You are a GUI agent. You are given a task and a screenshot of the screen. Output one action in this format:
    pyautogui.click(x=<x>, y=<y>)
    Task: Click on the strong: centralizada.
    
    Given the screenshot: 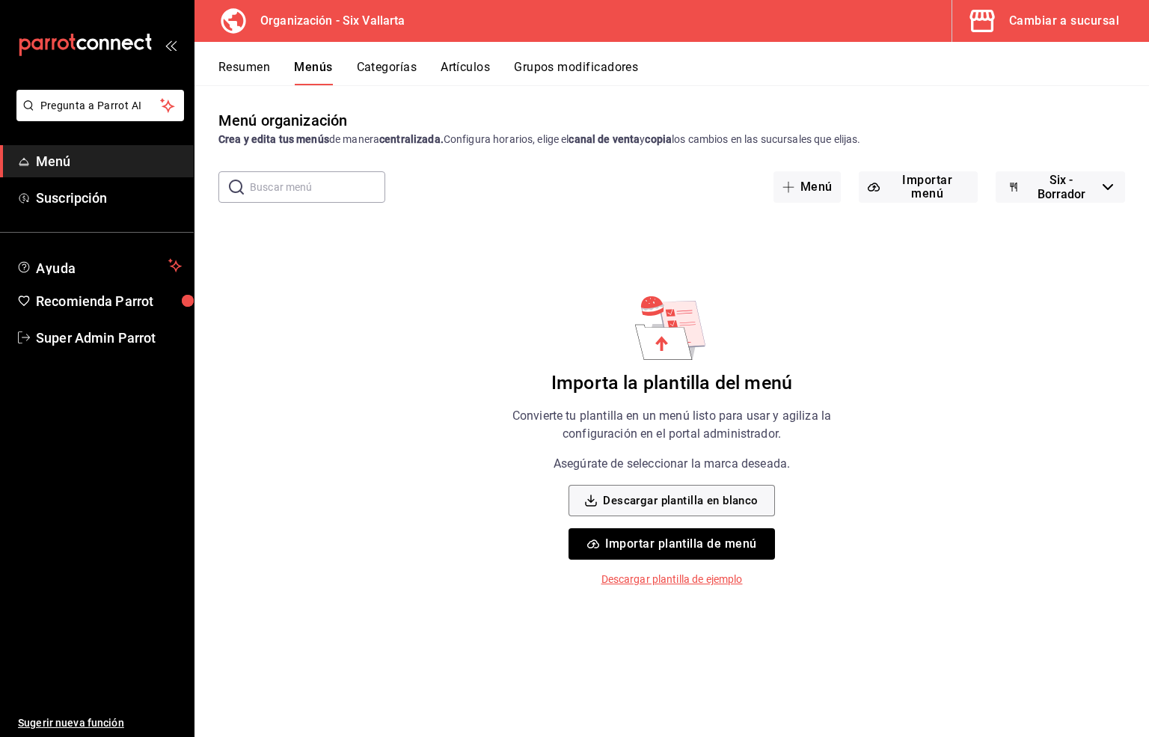 What is the action you would take?
    pyautogui.click(x=411, y=139)
    